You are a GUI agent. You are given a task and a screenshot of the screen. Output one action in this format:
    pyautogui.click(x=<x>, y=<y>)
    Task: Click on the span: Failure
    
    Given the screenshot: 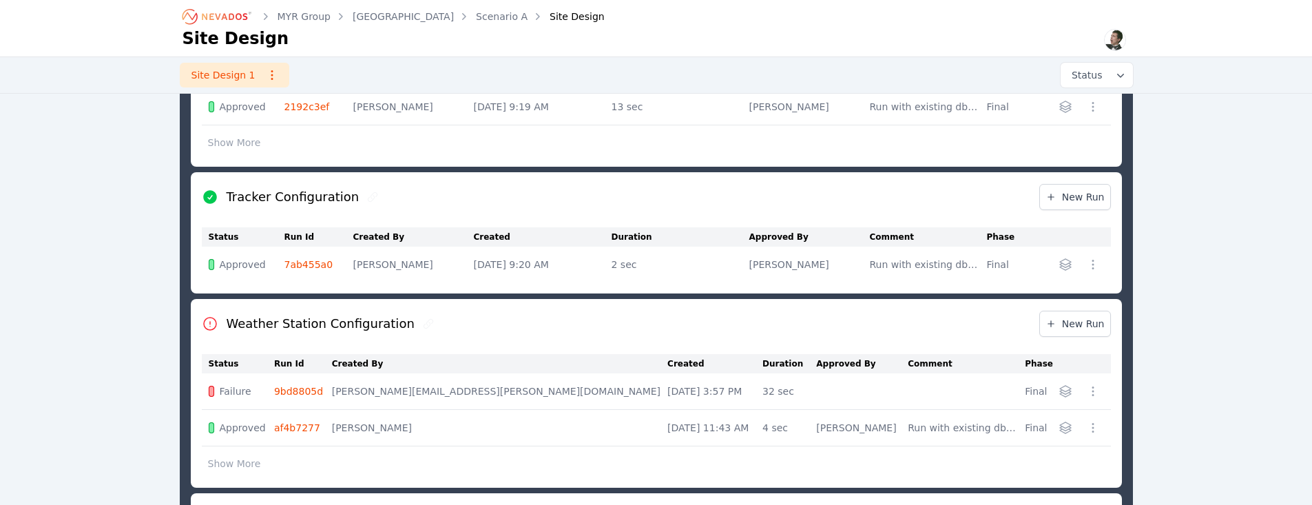 What is the action you would take?
    pyautogui.click(x=236, y=391)
    